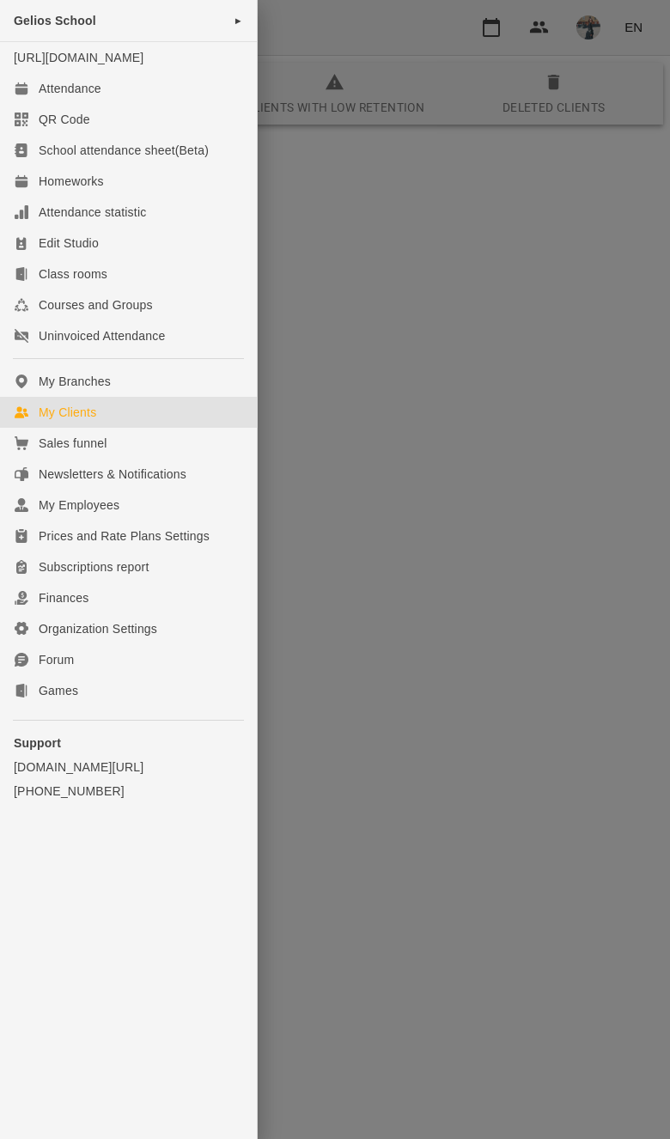 This screenshot has height=1139, width=670. What do you see at coordinates (79, 505) in the screenshot?
I see `div: My Employees` at bounding box center [79, 505].